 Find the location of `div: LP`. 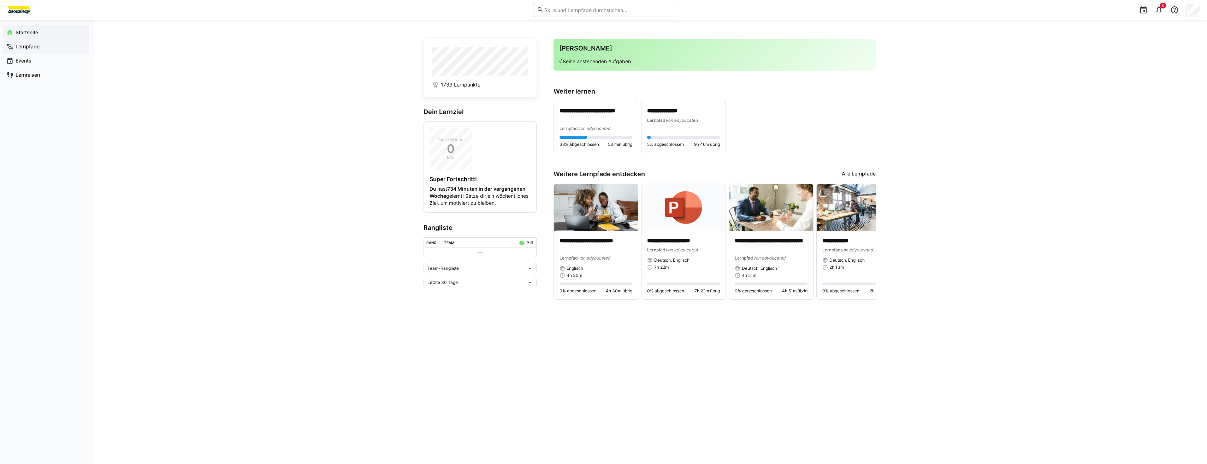

div: LP is located at coordinates (527, 243).